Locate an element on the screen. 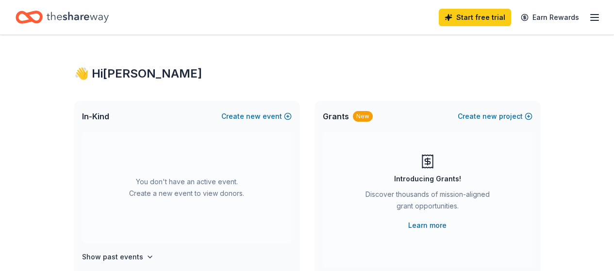 This screenshot has height=271, width=614. div: Introducing Grants! is located at coordinates (428, 179).